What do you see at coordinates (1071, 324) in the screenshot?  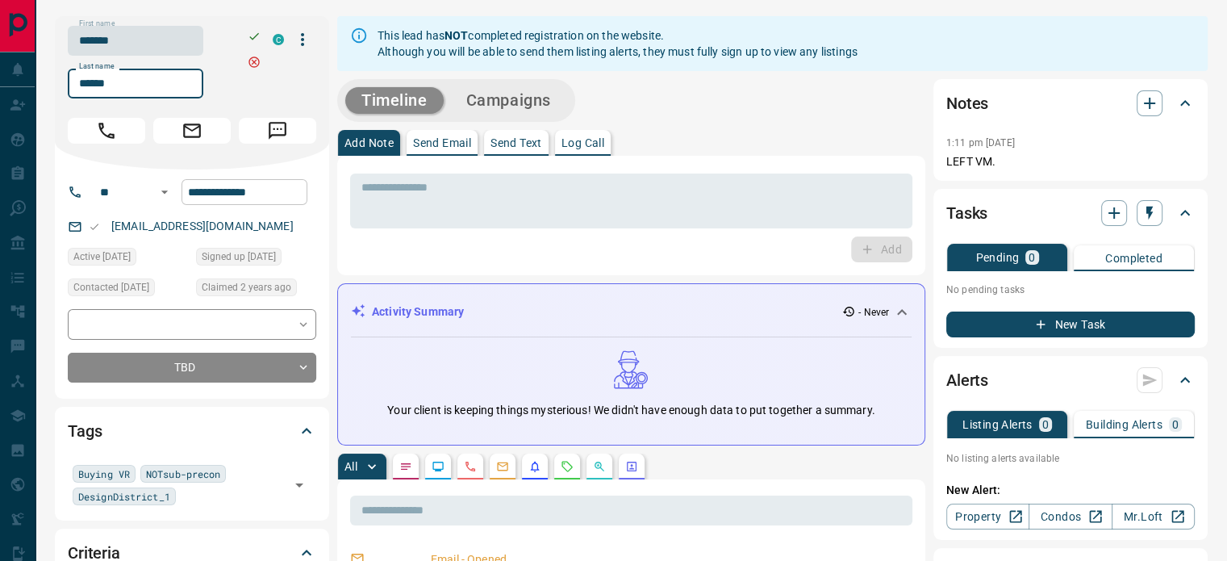 I see `button: New Task` at bounding box center [1071, 324].